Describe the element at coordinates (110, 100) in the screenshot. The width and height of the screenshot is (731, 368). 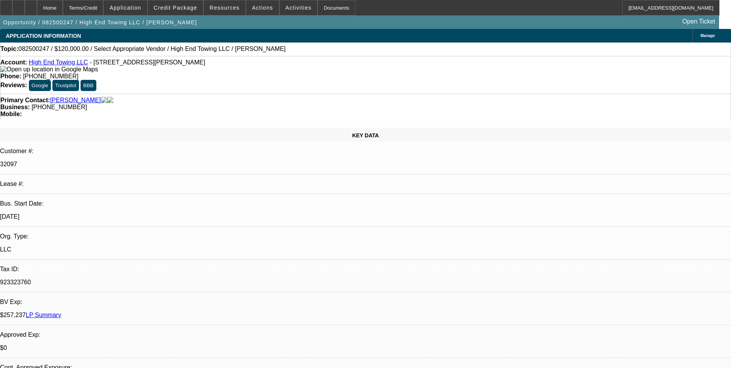
I see `img: linkedin-icon.png` at that location.